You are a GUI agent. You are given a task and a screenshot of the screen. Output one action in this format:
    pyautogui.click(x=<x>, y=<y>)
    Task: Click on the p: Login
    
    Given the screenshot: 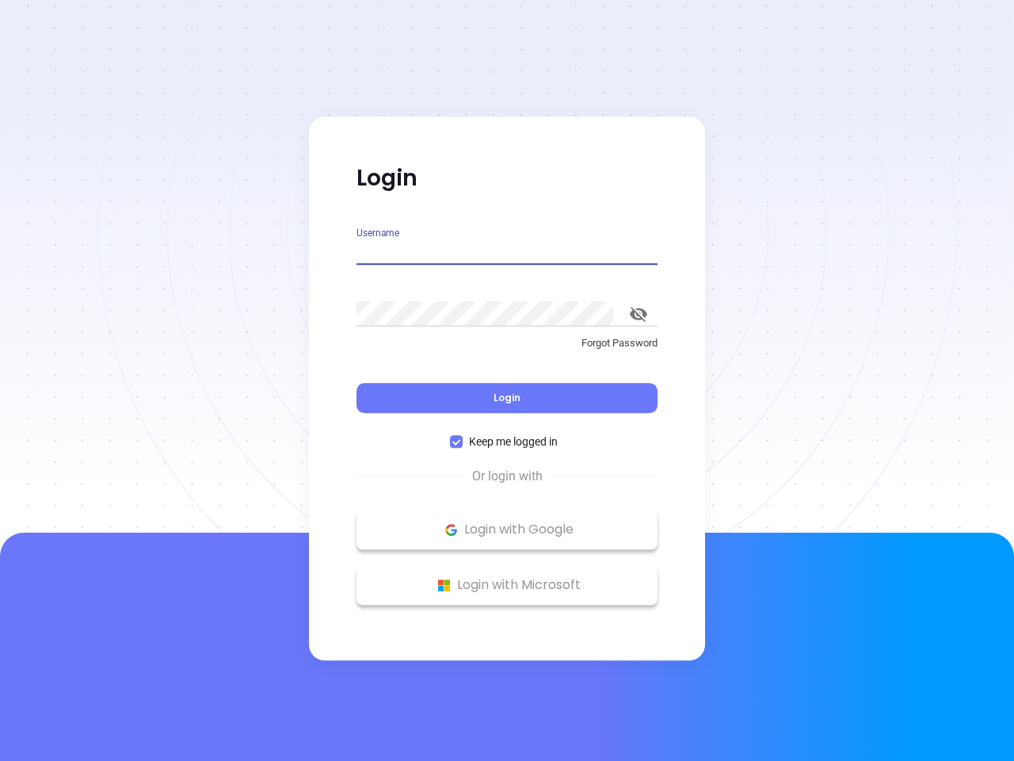 What is the action you would take?
    pyautogui.click(x=507, y=178)
    